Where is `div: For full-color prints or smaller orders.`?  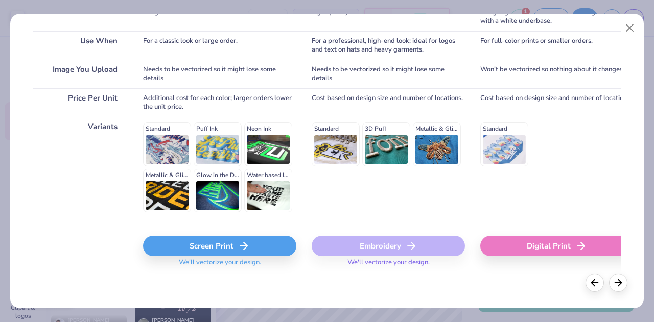 div: For full-color prints or smaller orders. is located at coordinates (557, 45).